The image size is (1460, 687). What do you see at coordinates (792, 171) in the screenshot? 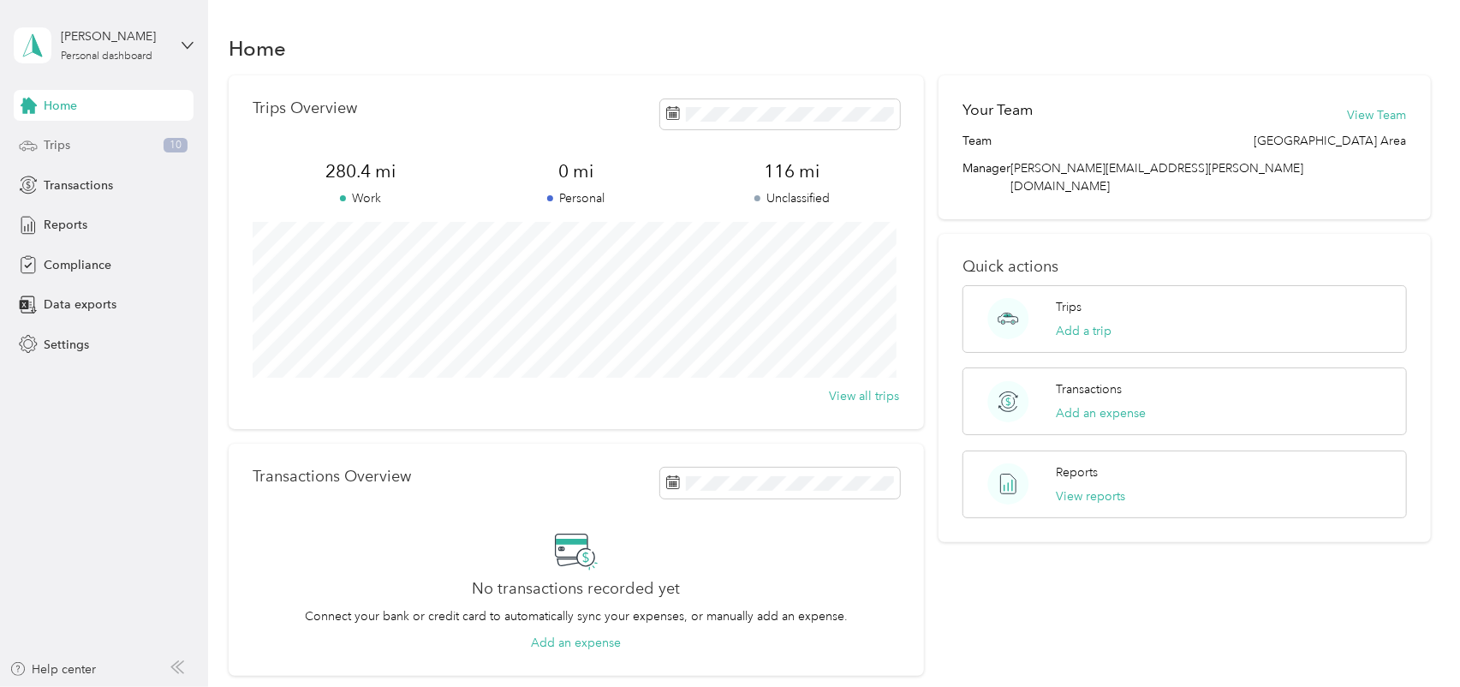
I see `span: 116 mi` at bounding box center [792, 171].